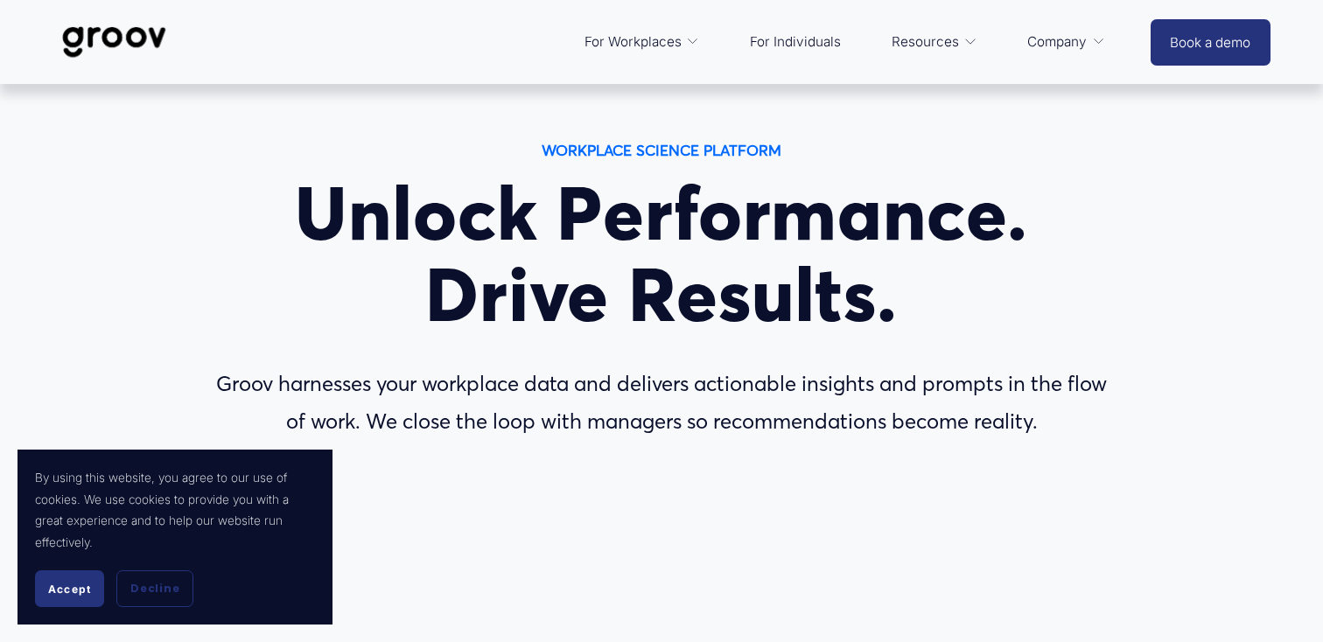  What do you see at coordinates (155, 589) in the screenshot?
I see `span: Decline` at bounding box center [155, 589].